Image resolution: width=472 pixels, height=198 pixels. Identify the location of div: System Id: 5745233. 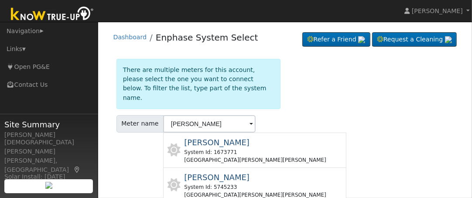
(255, 187).